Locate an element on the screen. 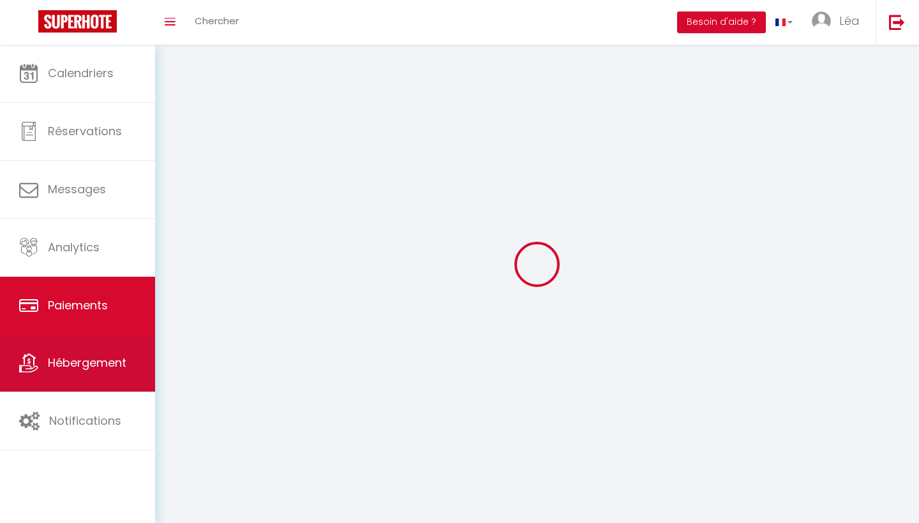 Image resolution: width=919 pixels, height=523 pixels. img: logout is located at coordinates (896, 22).